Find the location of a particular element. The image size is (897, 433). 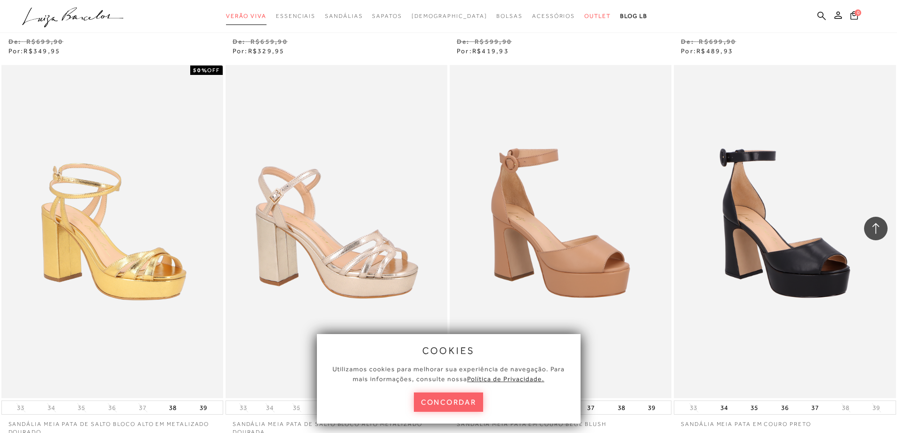

span: Utilizamos cookies para melhorar sua experiência de navegação. Para mais informações, consulte nossa is located at coordinates (448, 373).